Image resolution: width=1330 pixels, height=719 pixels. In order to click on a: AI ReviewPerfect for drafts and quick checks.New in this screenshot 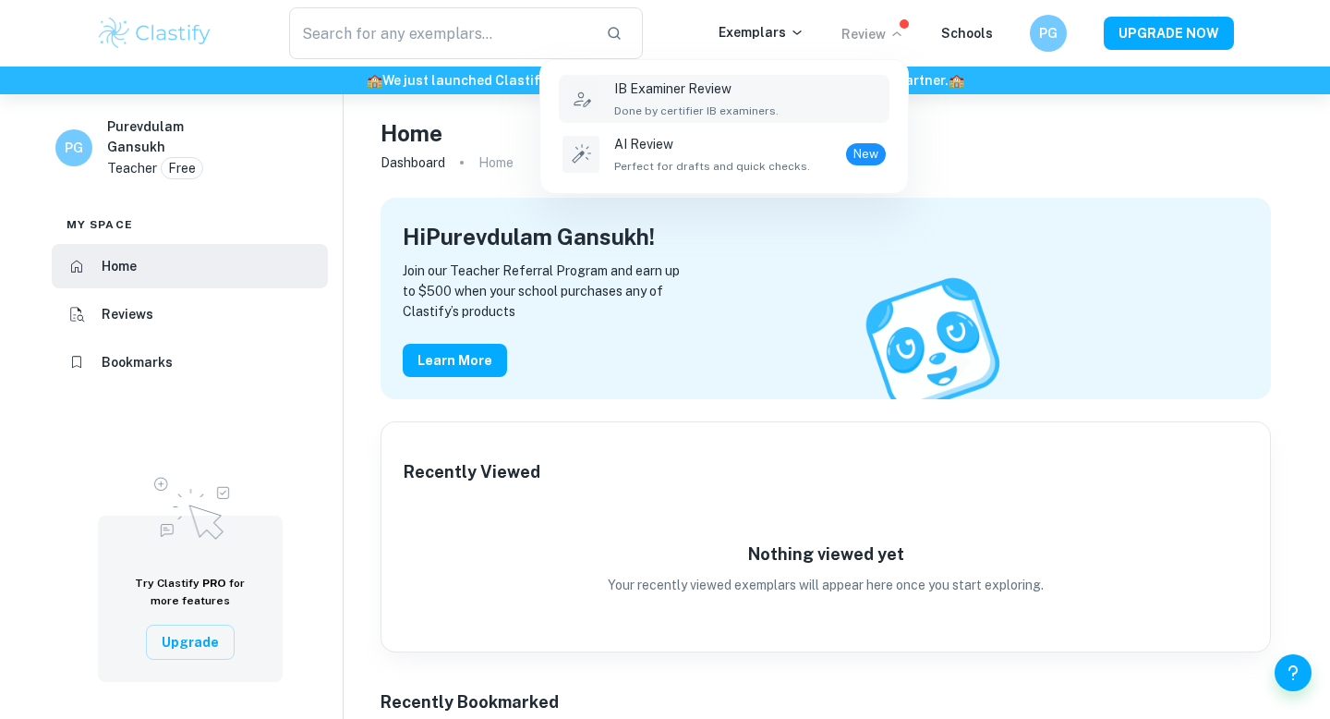, I will do `click(724, 154)`.